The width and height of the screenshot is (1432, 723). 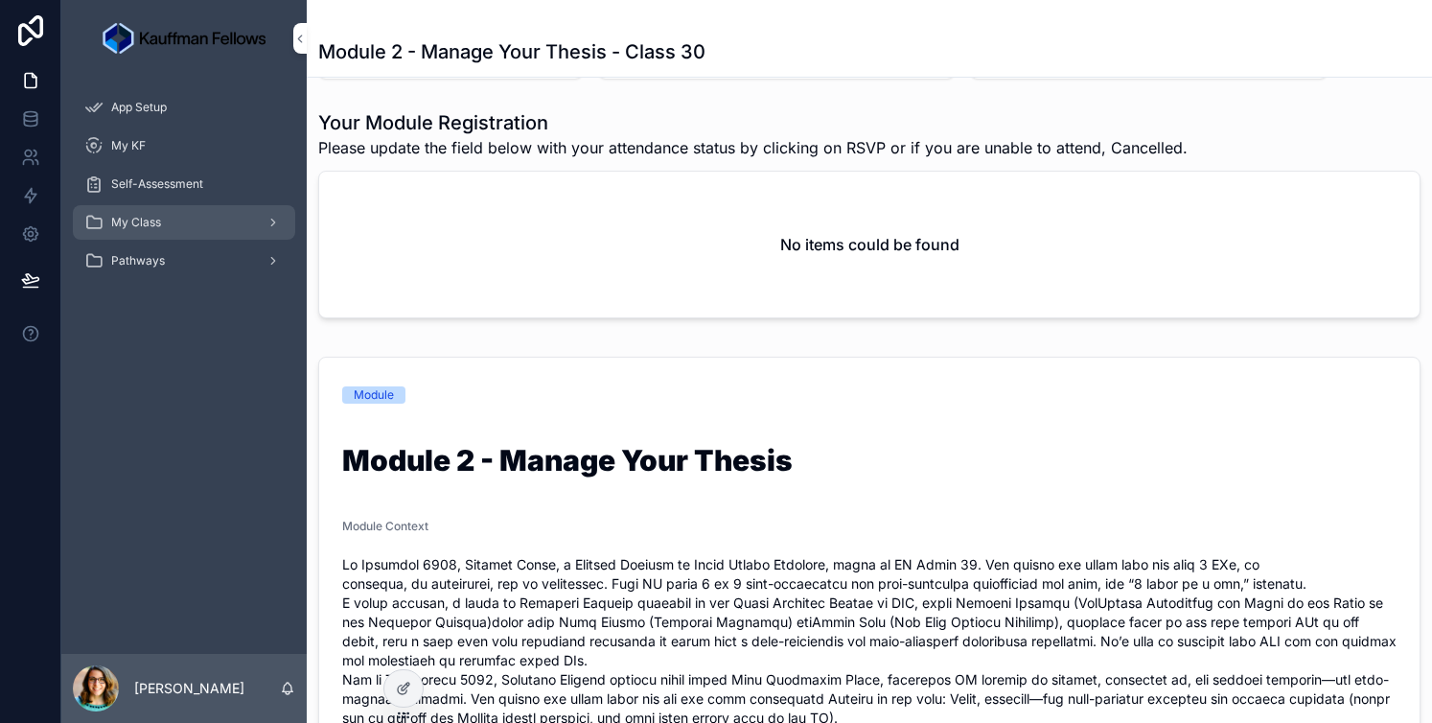 I want to click on span: App Setup, so click(x=139, y=107).